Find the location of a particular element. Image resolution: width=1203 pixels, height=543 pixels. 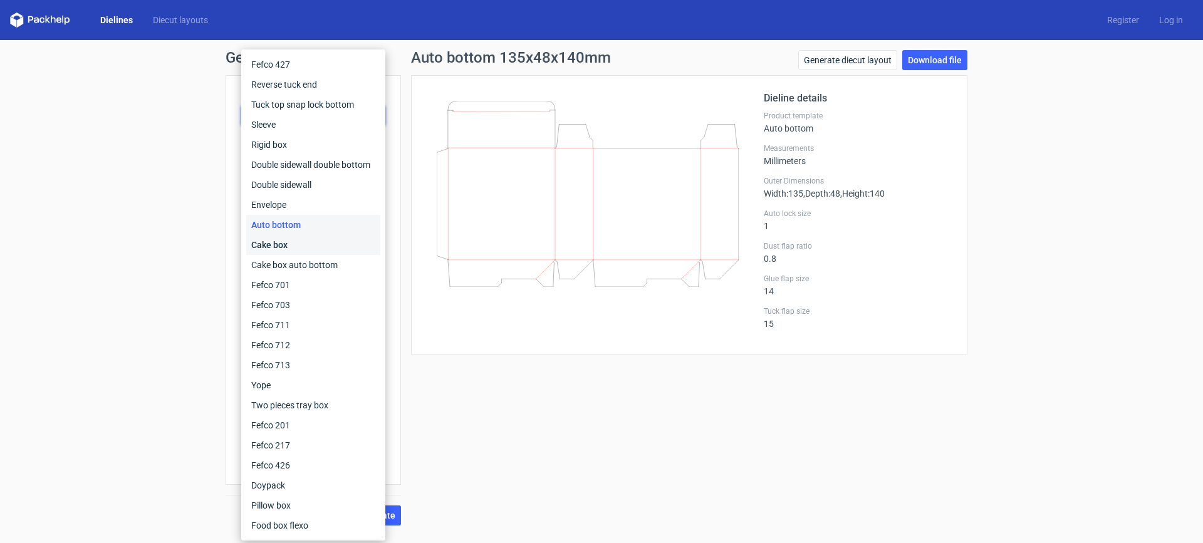

div: Fefco 217 is located at coordinates (313, 445).